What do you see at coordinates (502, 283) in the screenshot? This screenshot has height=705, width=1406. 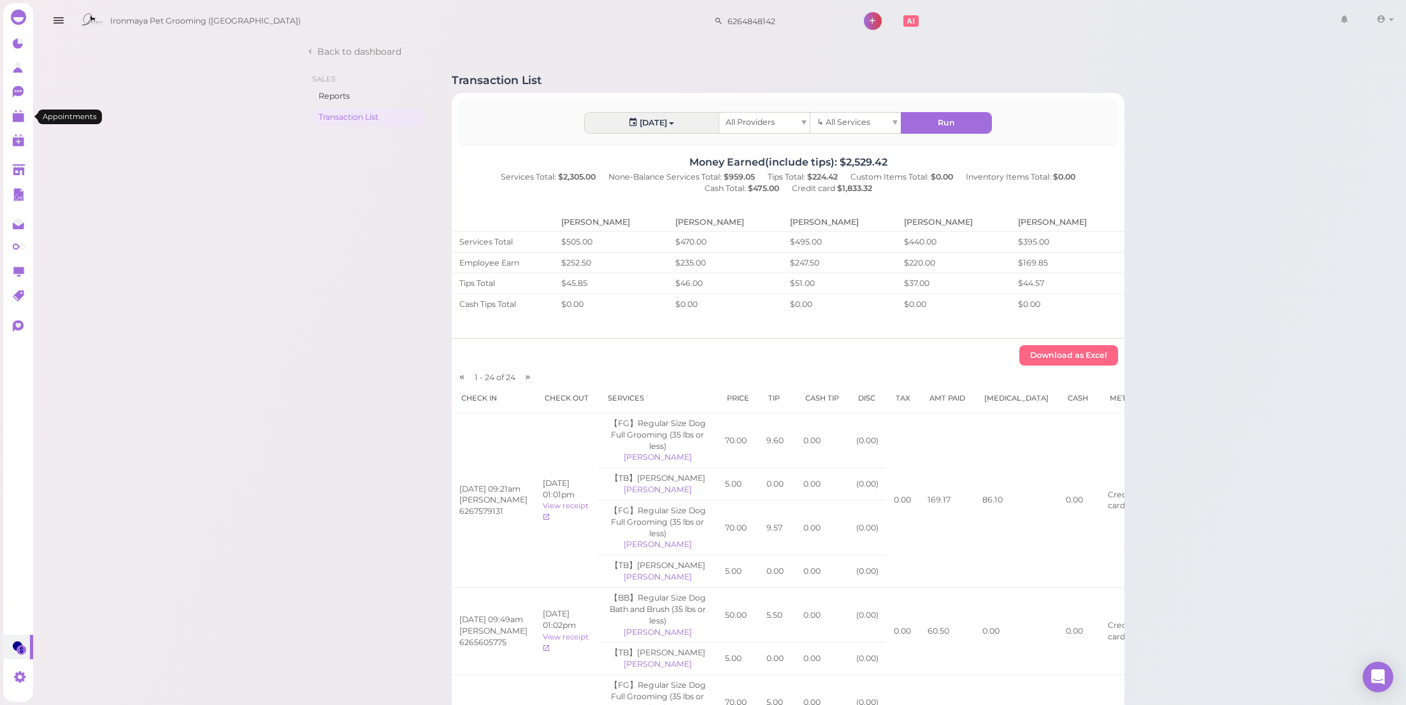 I see `td: Tips Total` at bounding box center [502, 283].